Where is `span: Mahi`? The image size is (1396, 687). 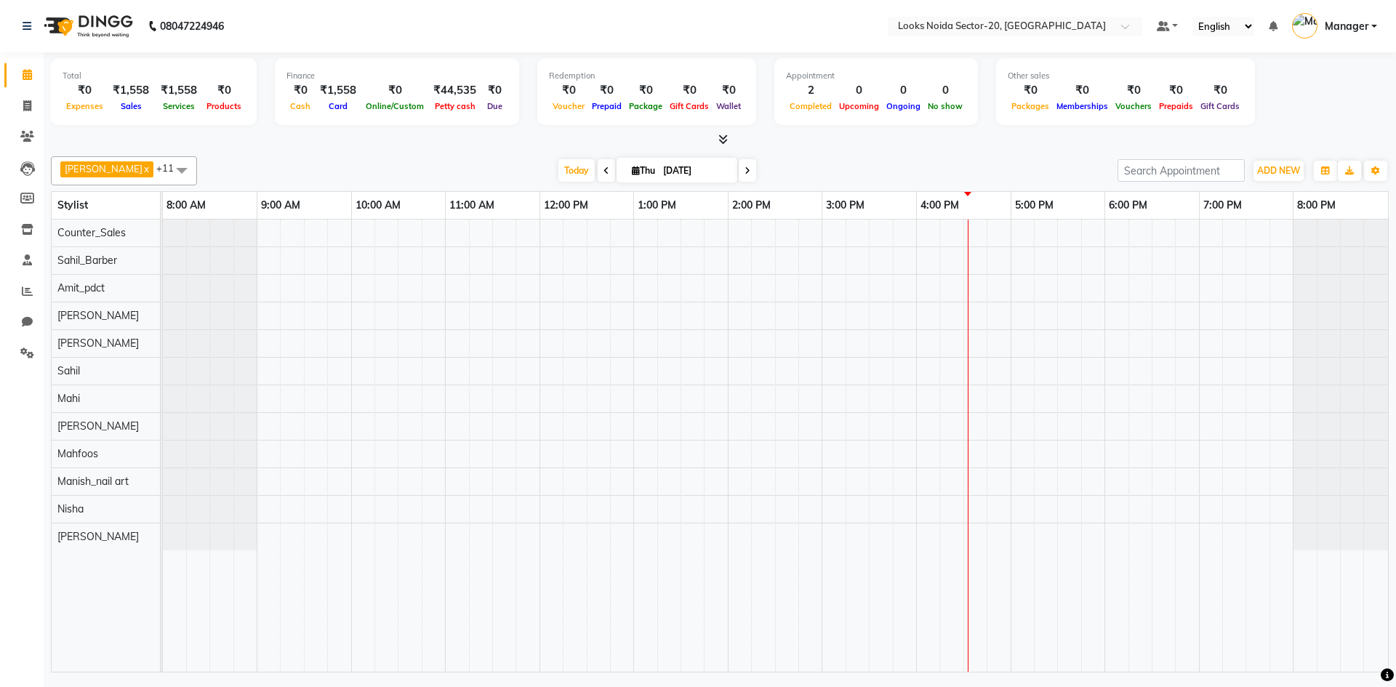 span: Mahi is located at coordinates (68, 399).